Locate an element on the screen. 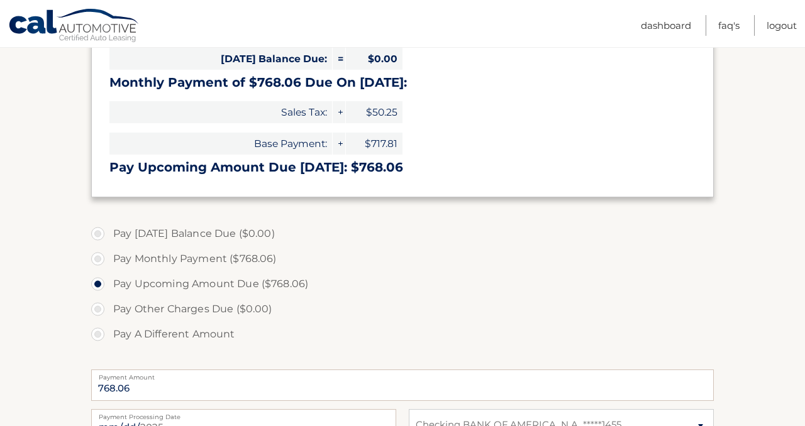  label: Pay Other Charges Due ($0.00) is located at coordinates (402, 309).